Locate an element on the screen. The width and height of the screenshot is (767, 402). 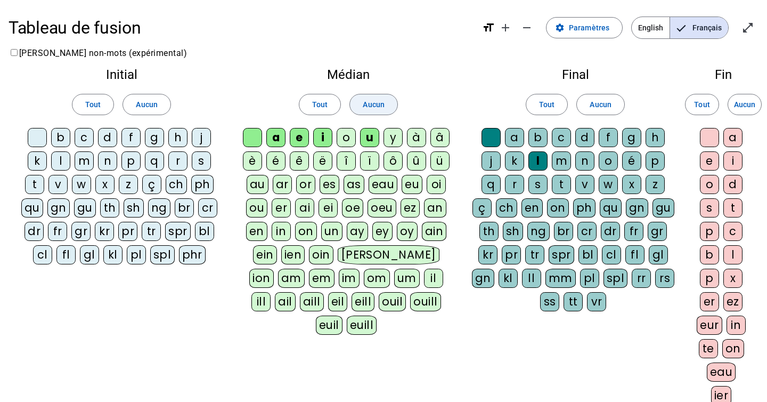
div: eill is located at coordinates (363, 301).